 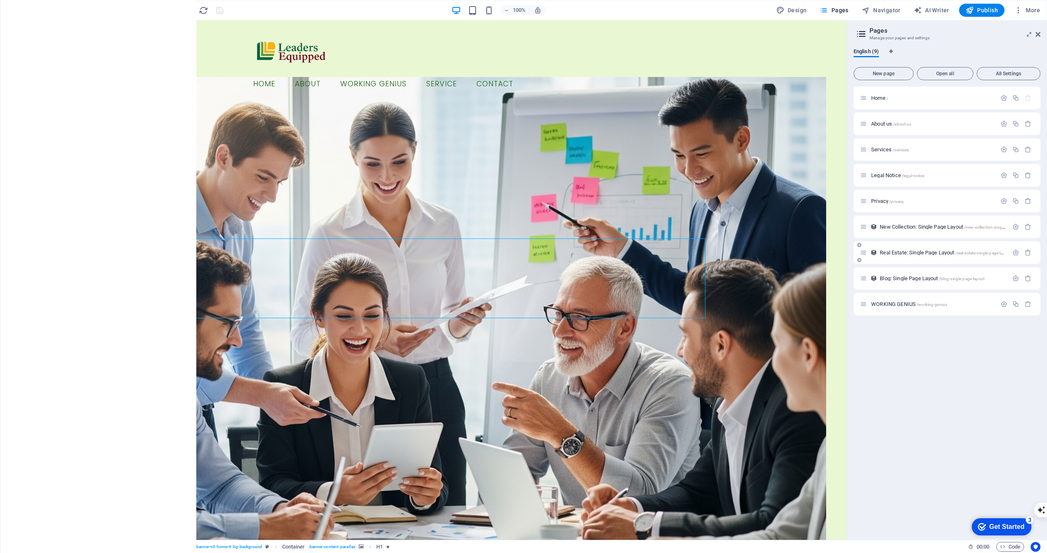 What do you see at coordinates (945, 74) in the screenshot?
I see `span: Open all` at bounding box center [945, 74].